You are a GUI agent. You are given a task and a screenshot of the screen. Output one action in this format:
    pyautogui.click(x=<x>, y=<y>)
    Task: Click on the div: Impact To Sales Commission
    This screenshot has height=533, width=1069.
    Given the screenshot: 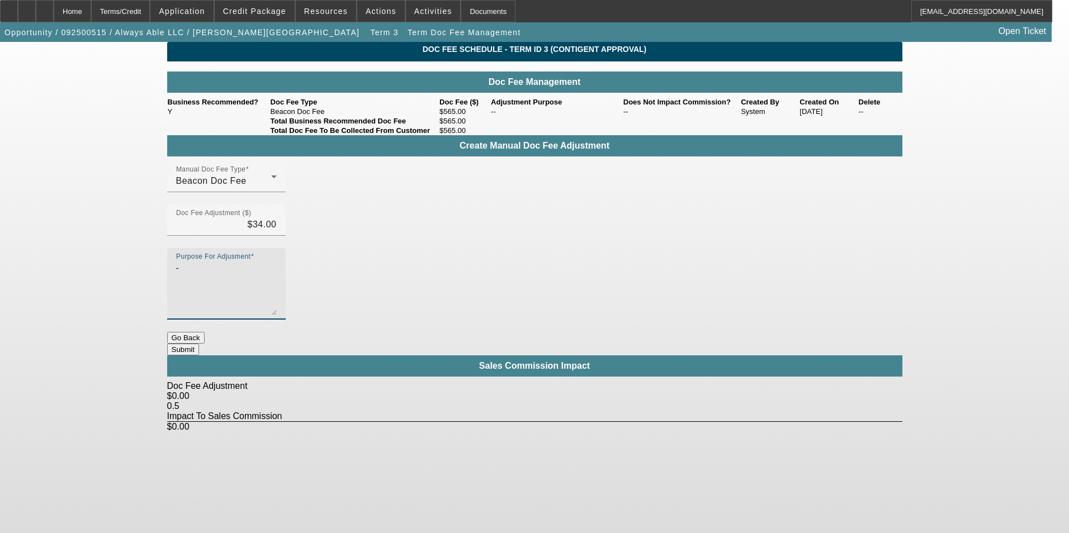 What is the action you would take?
    pyautogui.click(x=535, y=417)
    